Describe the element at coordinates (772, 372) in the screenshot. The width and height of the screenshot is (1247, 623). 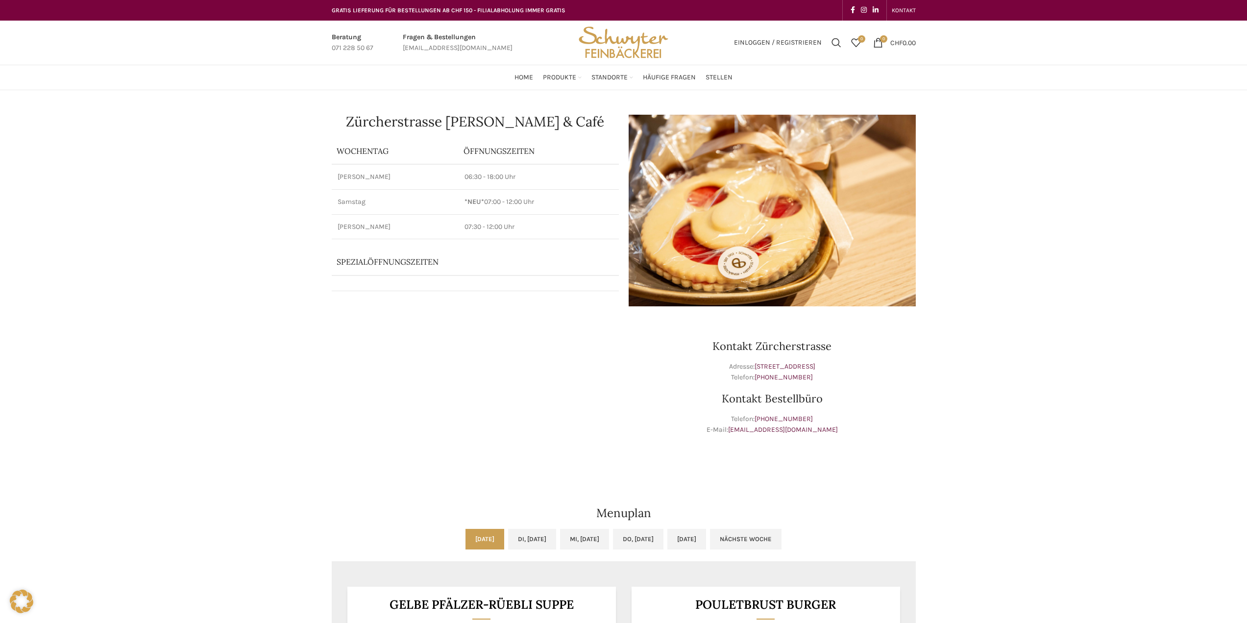
I see `p: Adresse: Telefon:` at that location.